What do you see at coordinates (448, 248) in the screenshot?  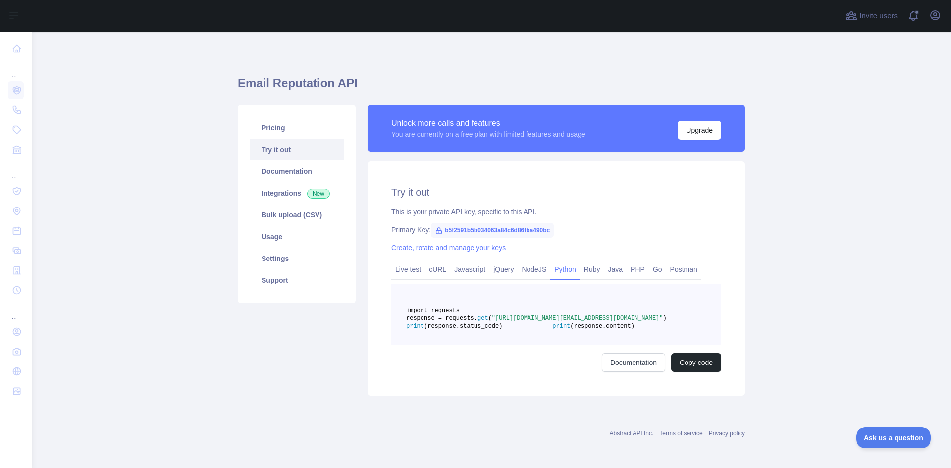 I see `a: Create, rotate and manage your keys` at bounding box center [448, 248].